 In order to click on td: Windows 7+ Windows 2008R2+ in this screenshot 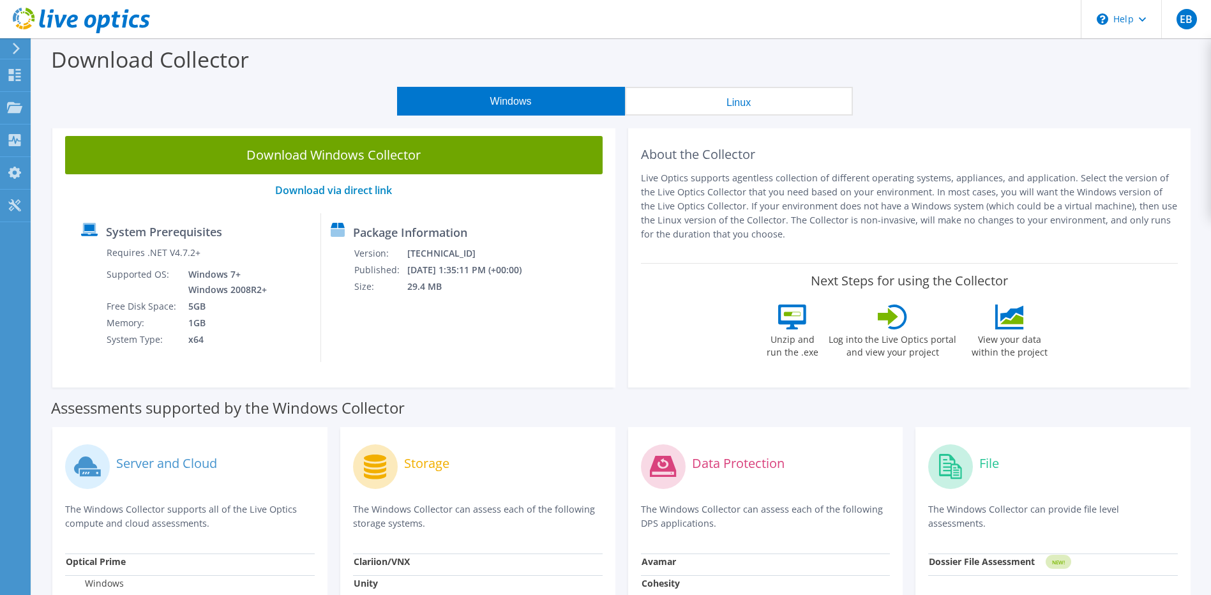, I will do `click(224, 282)`.